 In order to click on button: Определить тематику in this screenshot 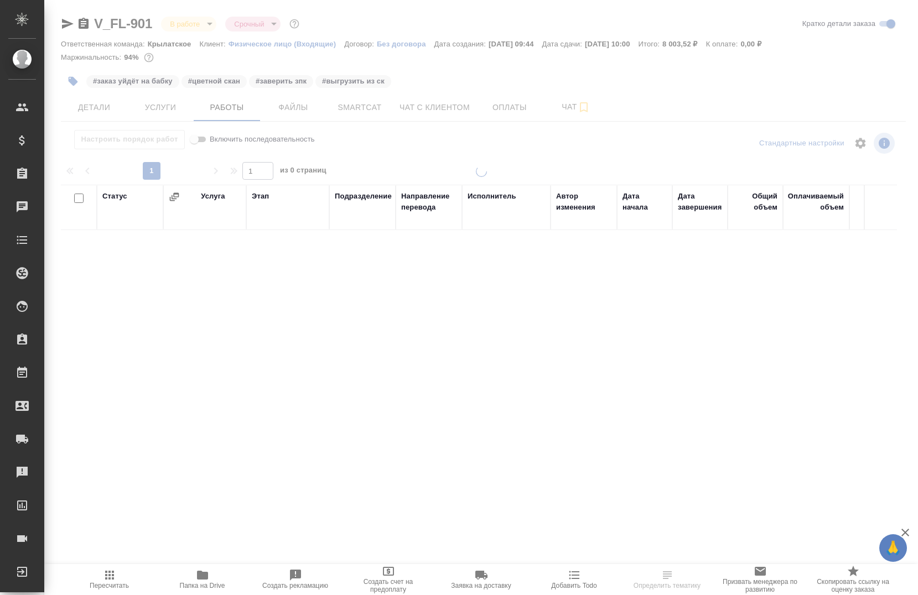, I will do `click(667, 580)`.